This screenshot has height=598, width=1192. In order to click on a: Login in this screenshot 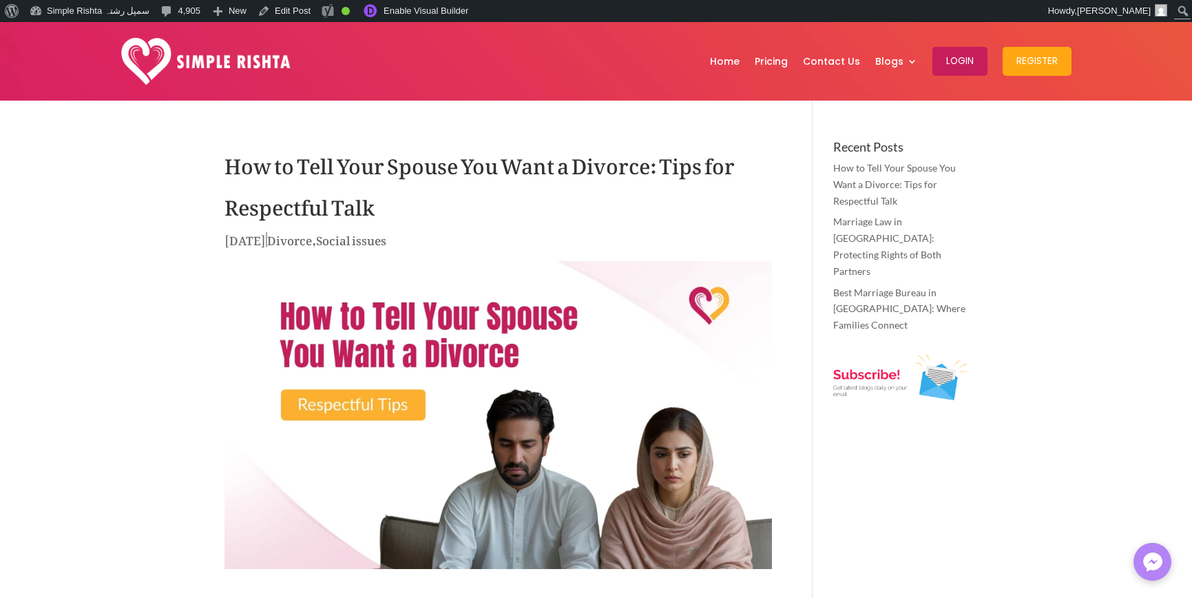, I will do `click(960, 61)`.